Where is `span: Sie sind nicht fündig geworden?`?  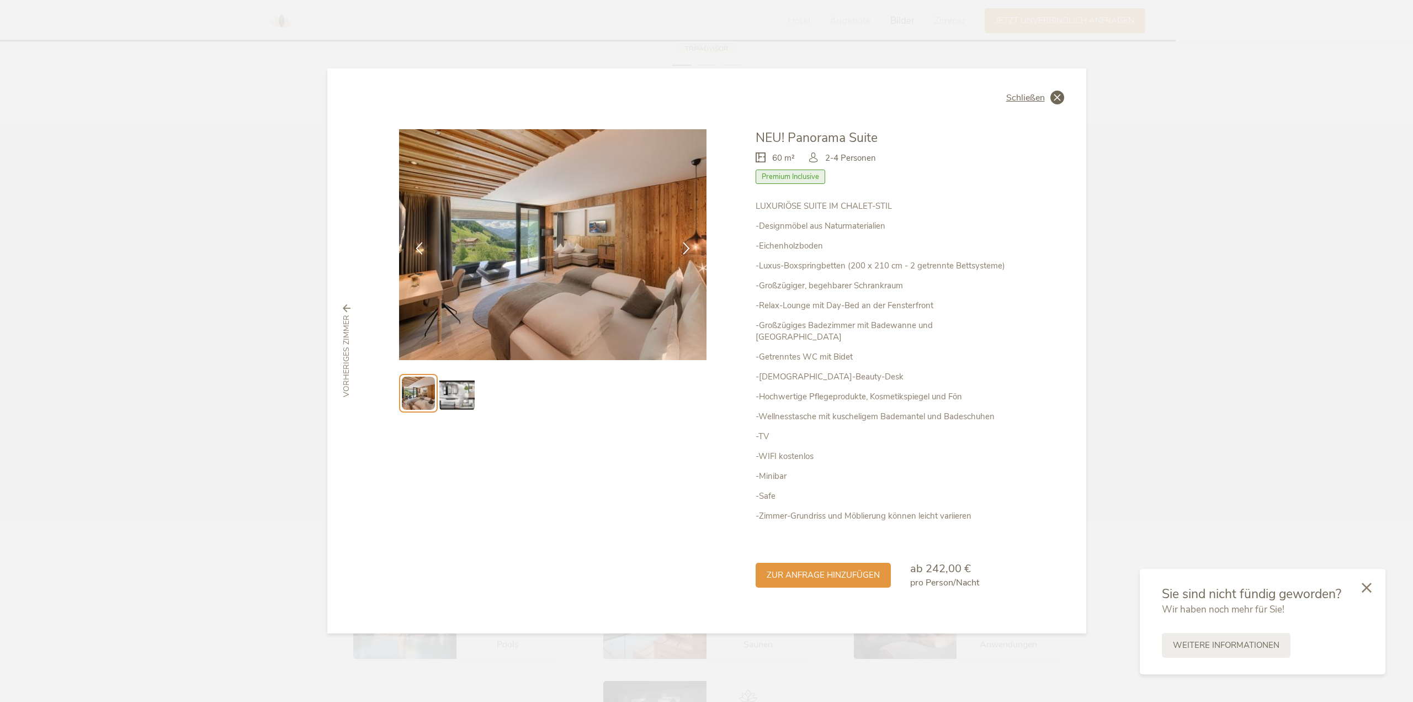 span: Sie sind nicht fündig geworden? is located at coordinates (1251, 593).